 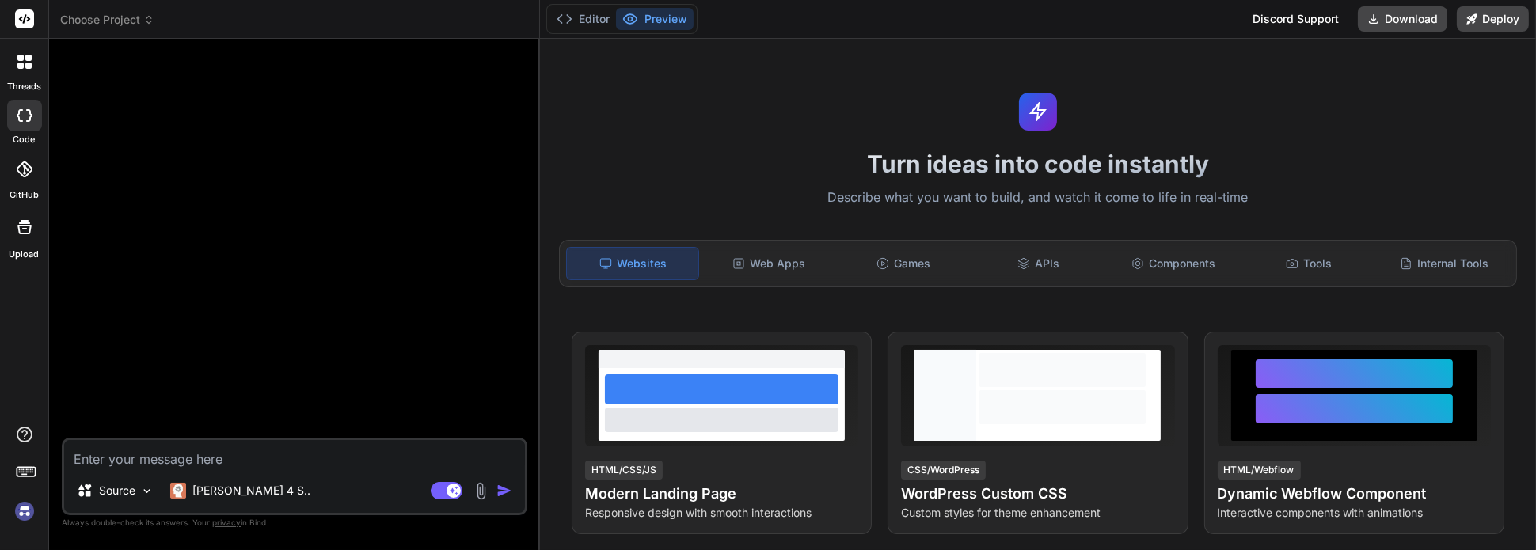 I want to click on div: Websites, so click(x=632, y=264).